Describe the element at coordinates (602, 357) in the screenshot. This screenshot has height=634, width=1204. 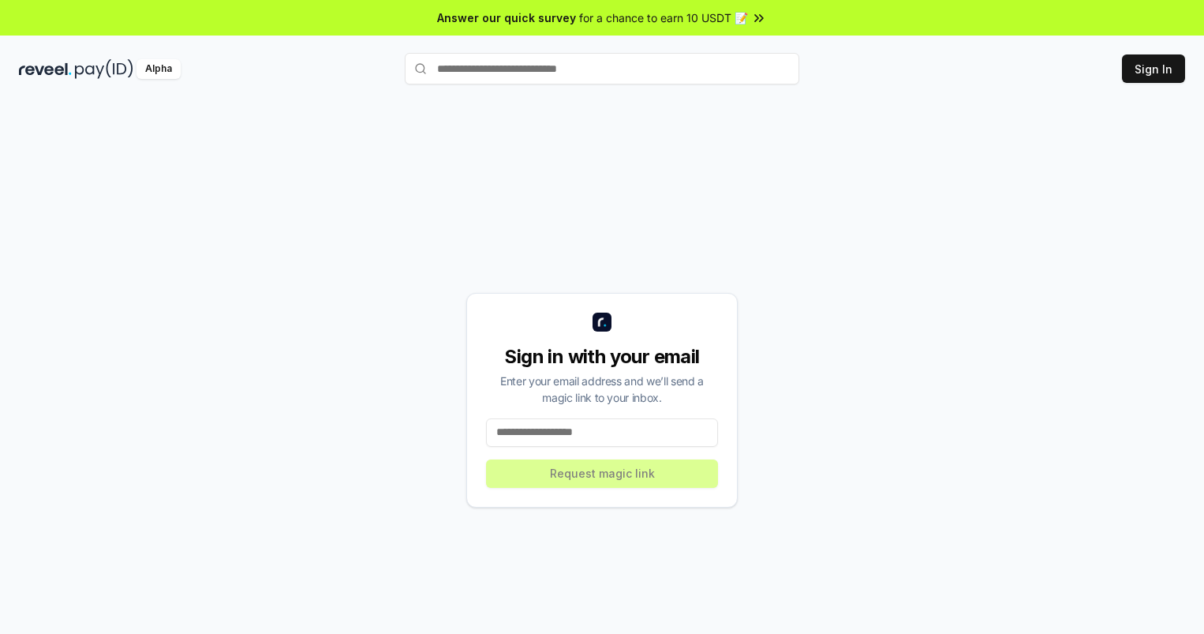
I see `div: Sign in with your email` at that location.